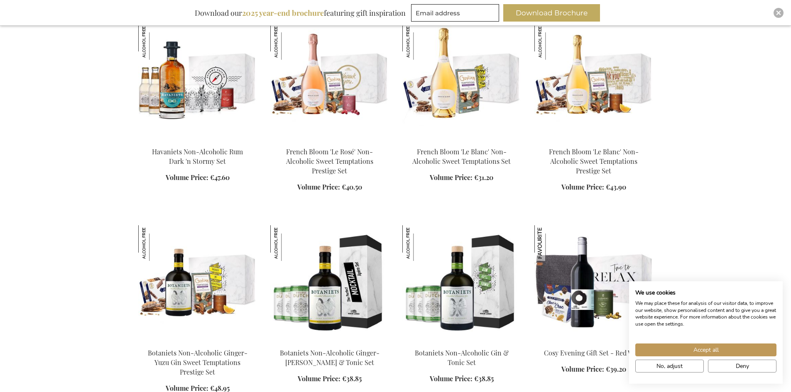  I want to click on a: Havaniets Non-Alcoholic Rum Dark 'n Stormy Set, so click(197, 156).